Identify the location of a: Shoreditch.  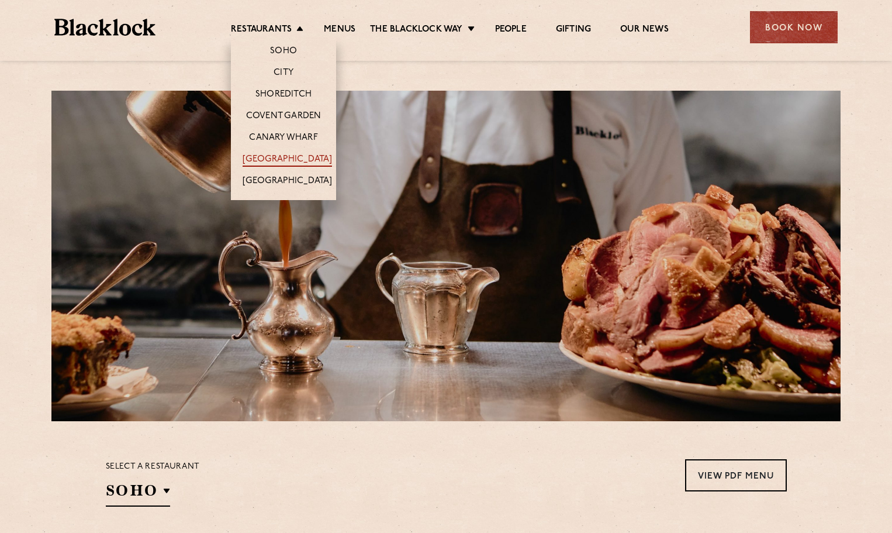
(284, 95).